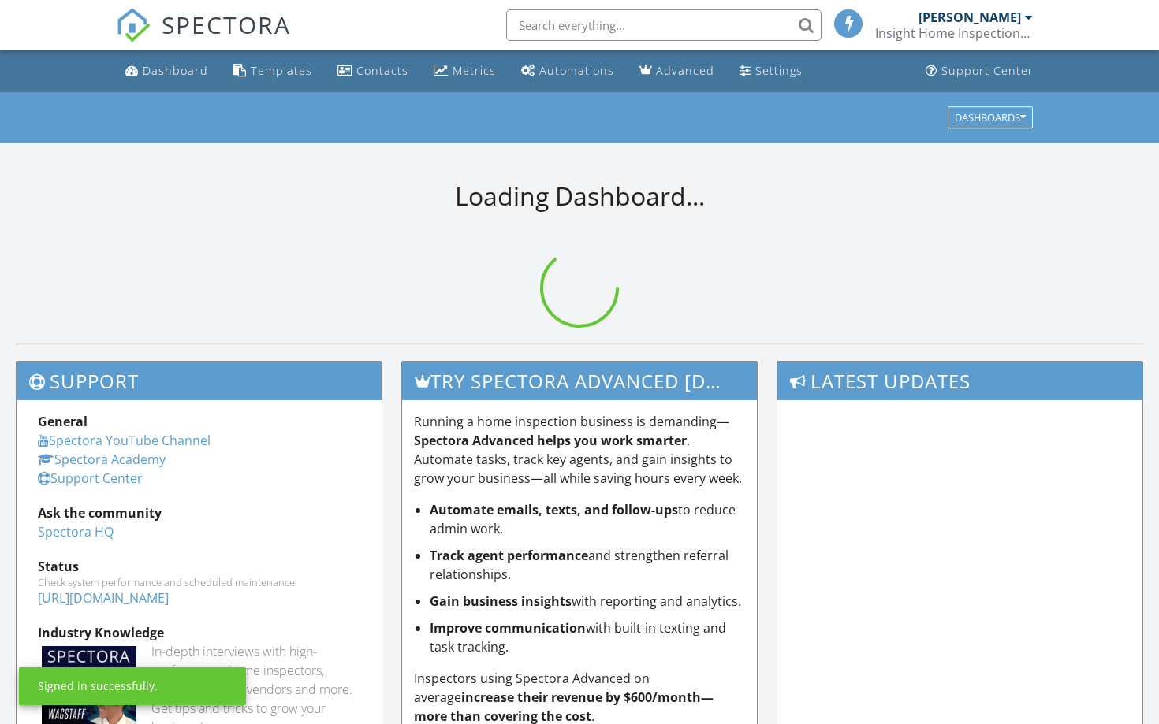  What do you see at coordinates (166, 71) in the screenshot?
I see `a: Dashboard` at bounding box center [166, 71].